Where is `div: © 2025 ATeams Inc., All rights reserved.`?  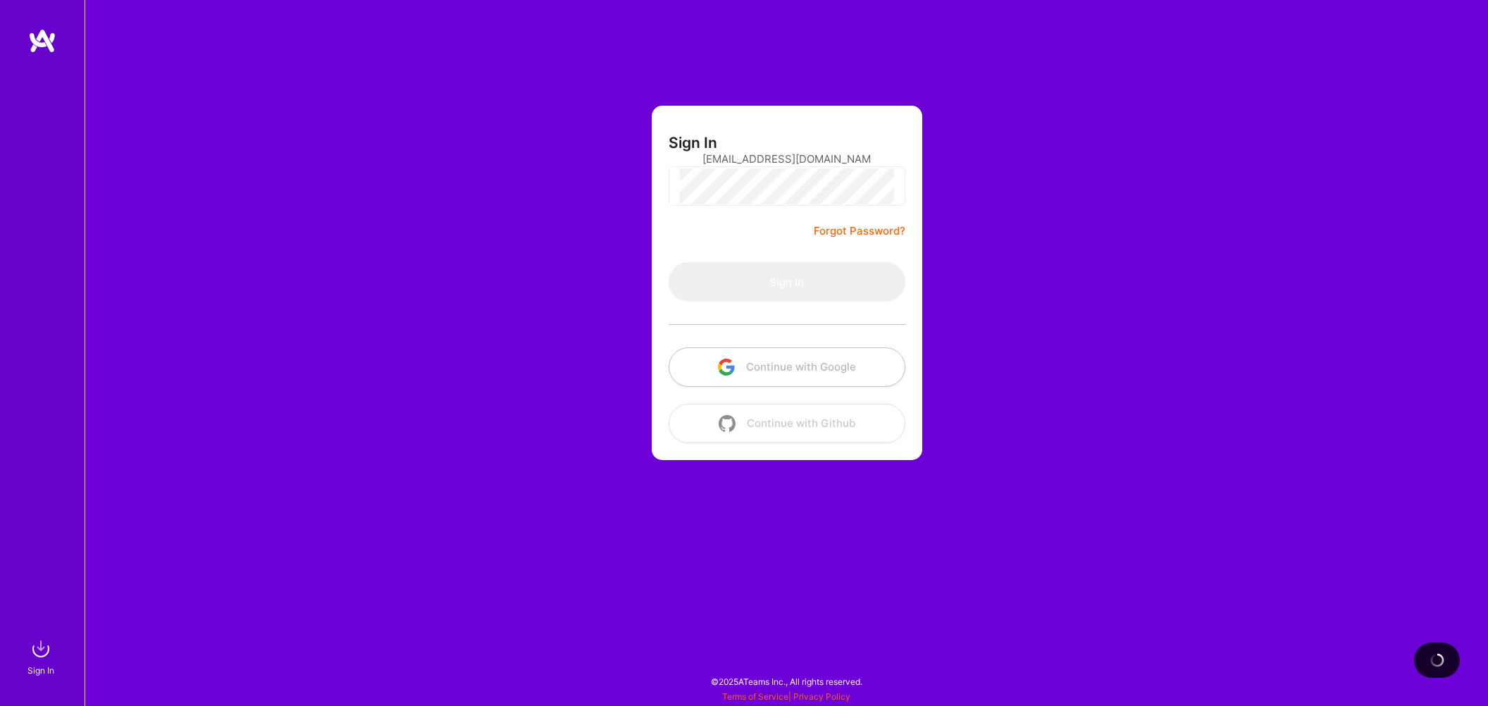 div: © 2025 ATeams Inc., All rights reserved. is located at coordinates (786, 681).